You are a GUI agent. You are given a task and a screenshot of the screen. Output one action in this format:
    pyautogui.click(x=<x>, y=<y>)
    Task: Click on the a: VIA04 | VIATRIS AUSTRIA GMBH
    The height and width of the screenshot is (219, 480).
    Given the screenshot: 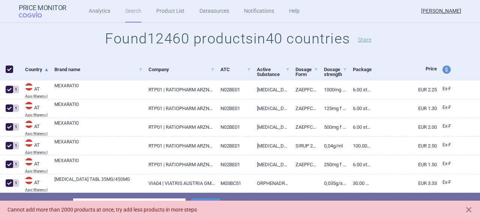 What is the action you would take?
    pyautogui.click(x=179, y=183)
    